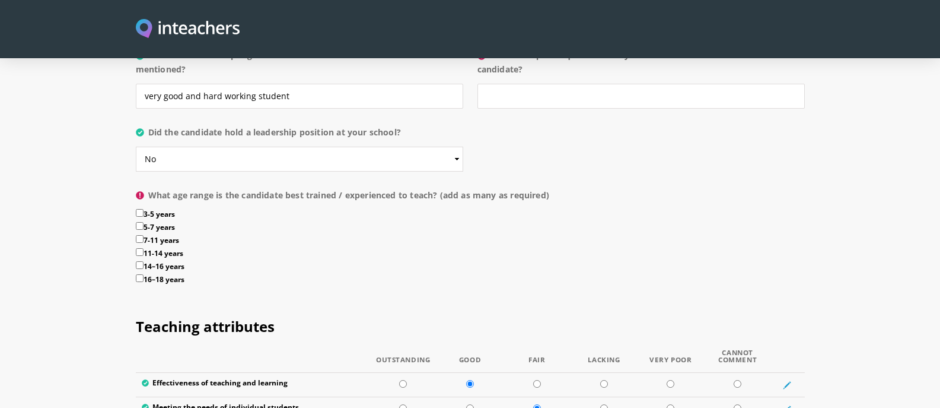 Image resolution: width=940 pixels, height=408 pixels. Describe the element at coordinates (470, 228) in the screenshot. I see `label: 5-7 years` at that location.